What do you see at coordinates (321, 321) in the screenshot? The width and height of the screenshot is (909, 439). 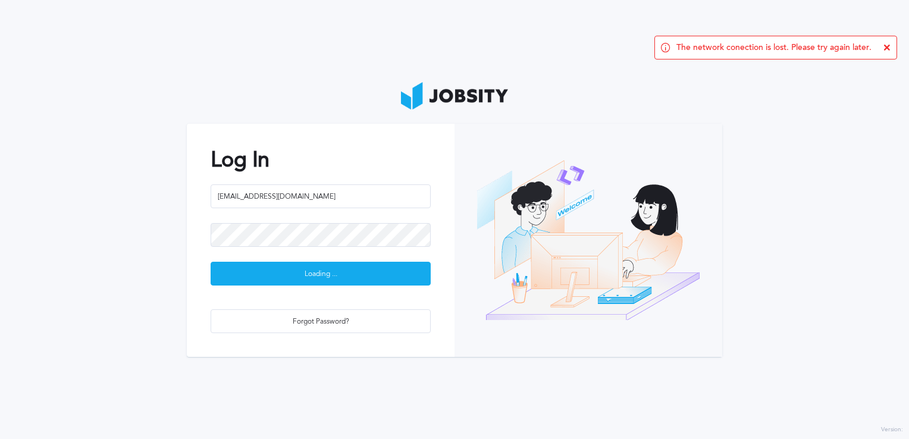 I see `button: Forgot Password?` at bounding box center [321, 321].